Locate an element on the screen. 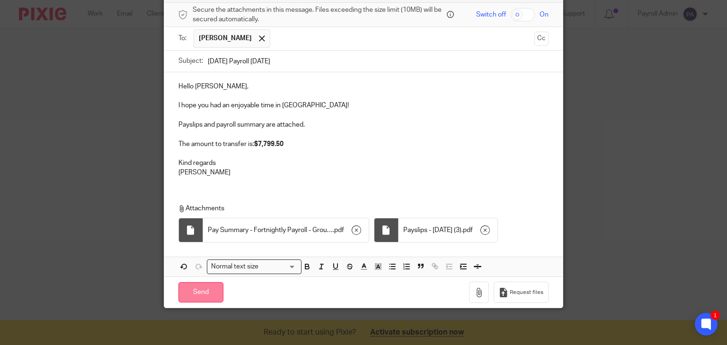 The height and width of the screenshot is (345, 727). p: The amount to transfer is: is located at coordinates (363, 144).